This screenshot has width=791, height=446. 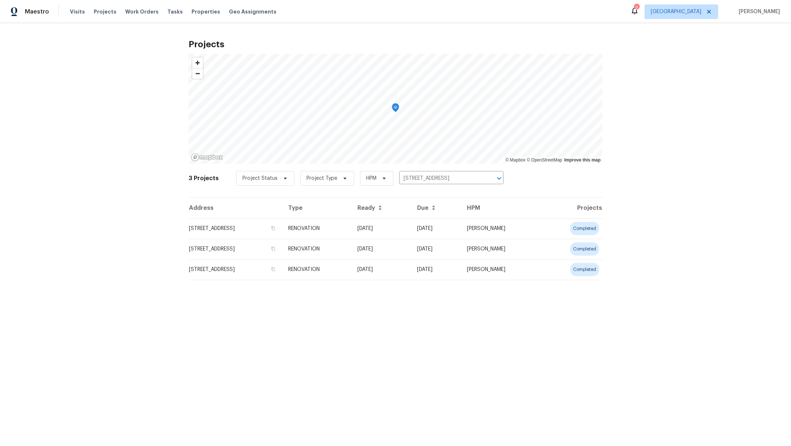 I want to click on div: 2, so click(x=637, y=8).